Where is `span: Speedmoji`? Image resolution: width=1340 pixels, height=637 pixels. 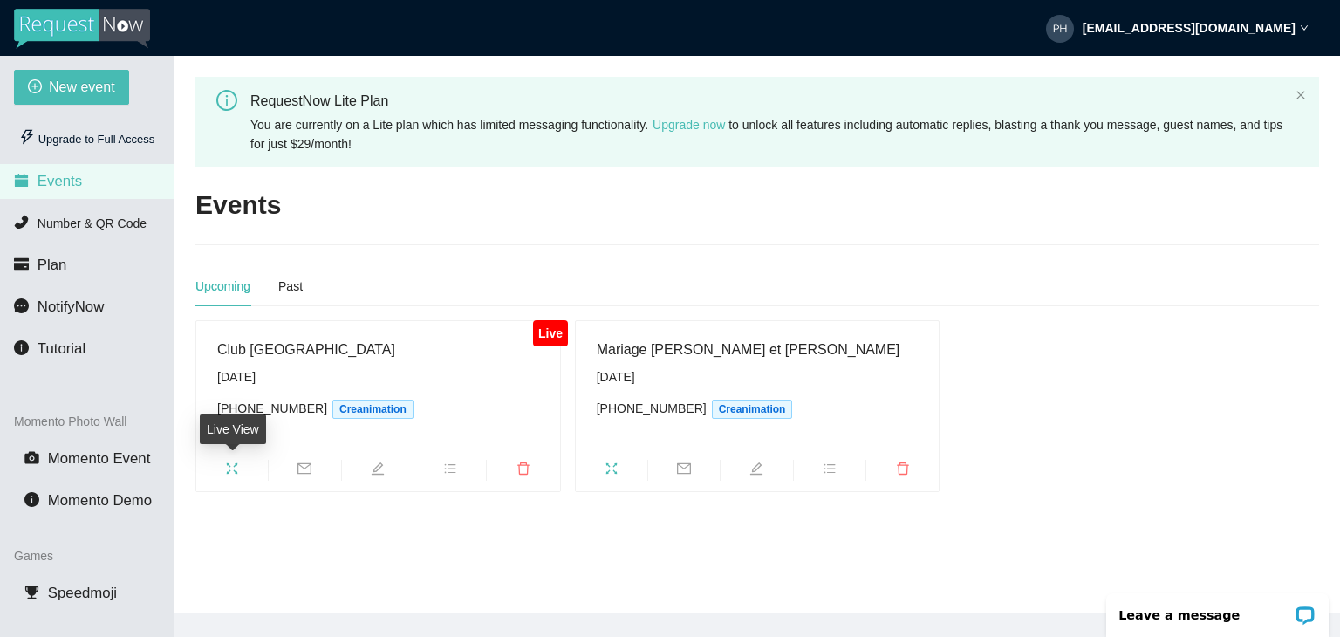 span: Speedmoji is located at coordinates (82, 593).